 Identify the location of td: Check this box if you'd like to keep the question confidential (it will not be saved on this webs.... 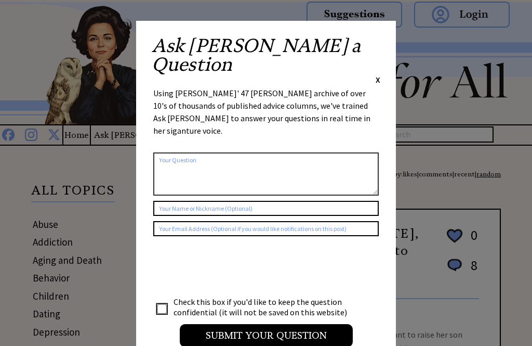
(265, 307).